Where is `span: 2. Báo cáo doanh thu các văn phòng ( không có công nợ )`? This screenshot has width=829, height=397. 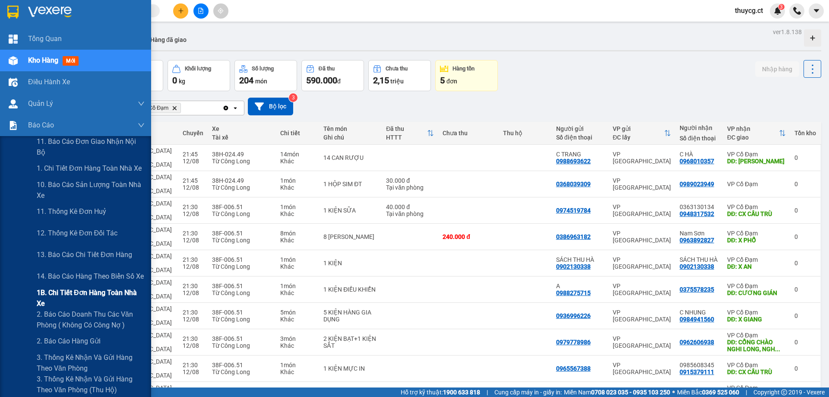
span: 2. Báo cáo doanh thu các văn phòng ( không có công nợ ) is located at coordinates (91, 320).